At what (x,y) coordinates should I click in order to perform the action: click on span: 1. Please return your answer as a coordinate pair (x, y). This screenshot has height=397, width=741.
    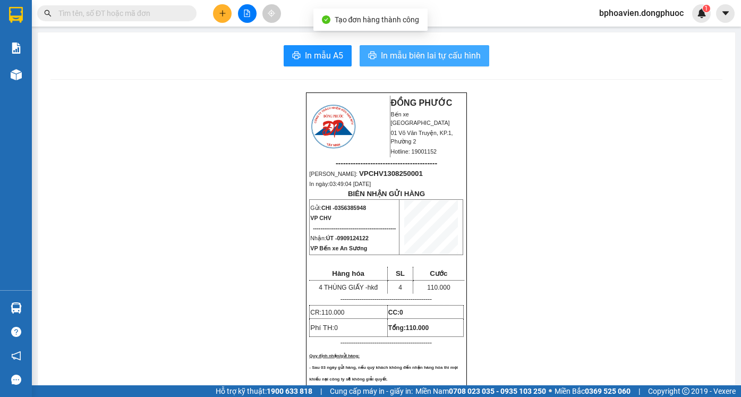
    Looking at the image, I should click on (706, 9).